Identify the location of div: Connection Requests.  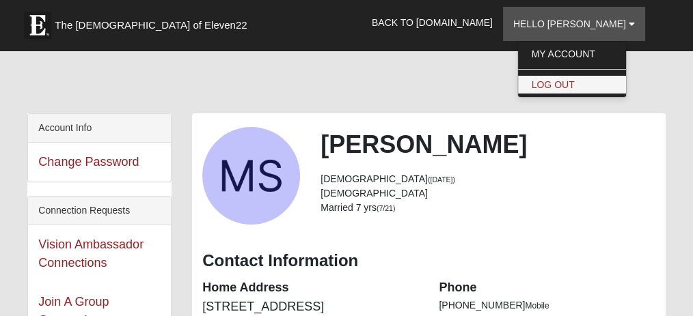
(99, 211).